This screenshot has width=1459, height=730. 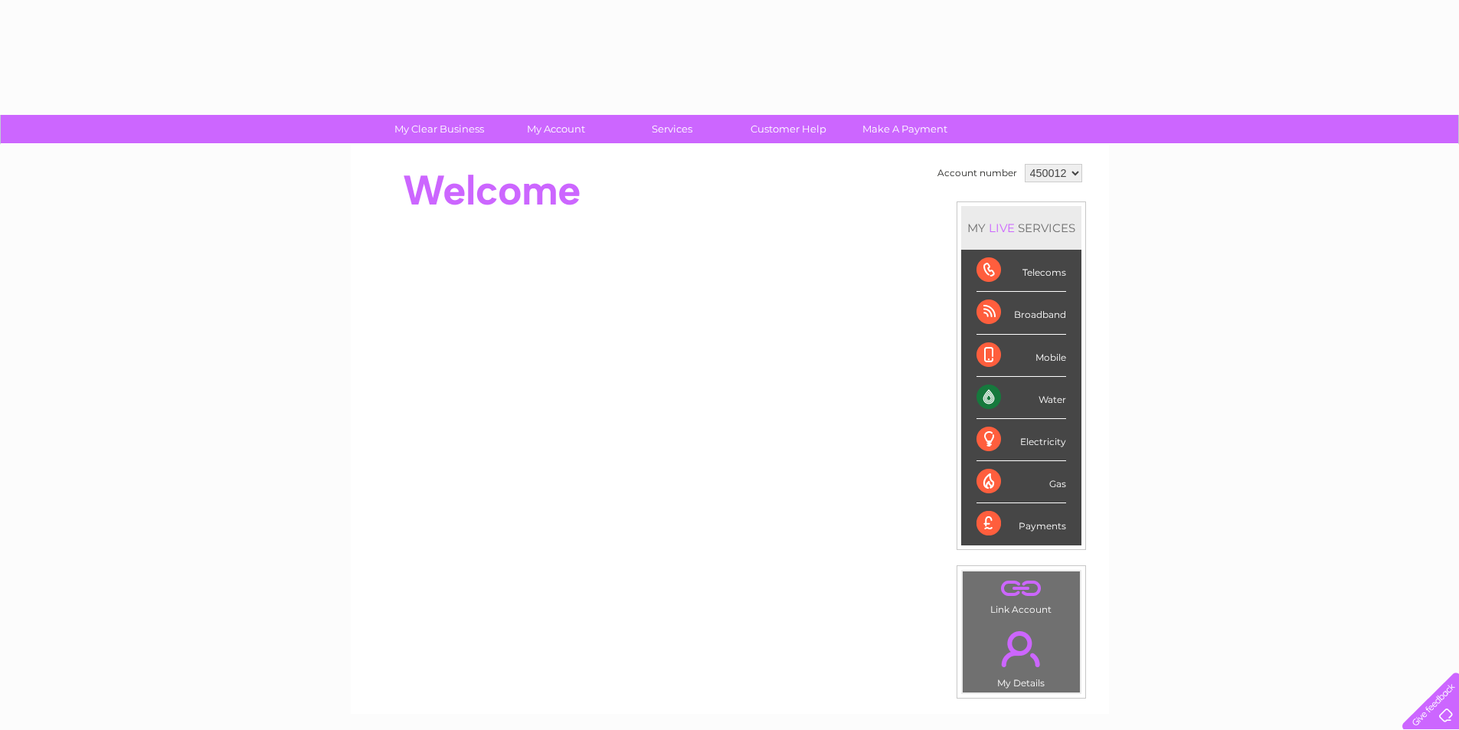 What do you see at coordinates (555, 129) in the screenshot?
I see `a: My Account` at bounding box center [555, 129].